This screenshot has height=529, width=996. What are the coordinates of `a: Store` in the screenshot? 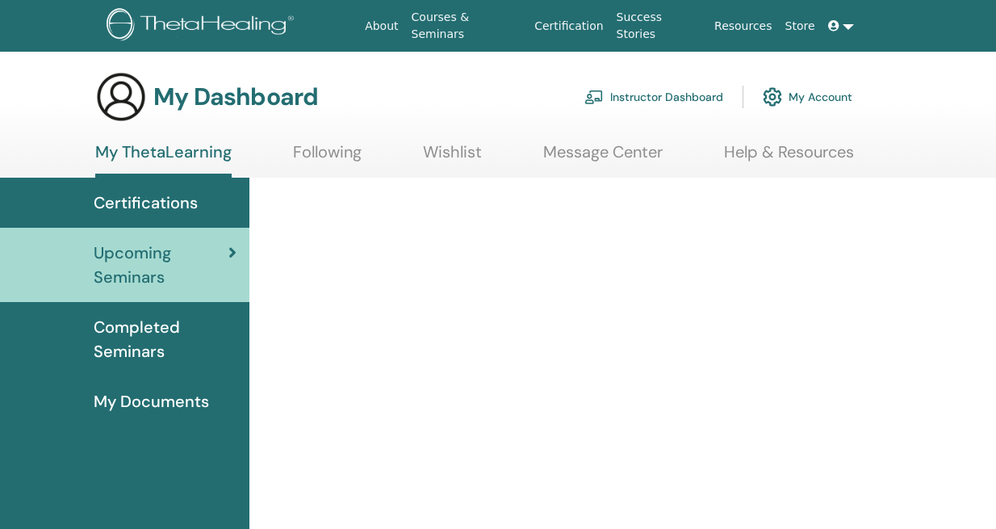 It's located at (800, 26).